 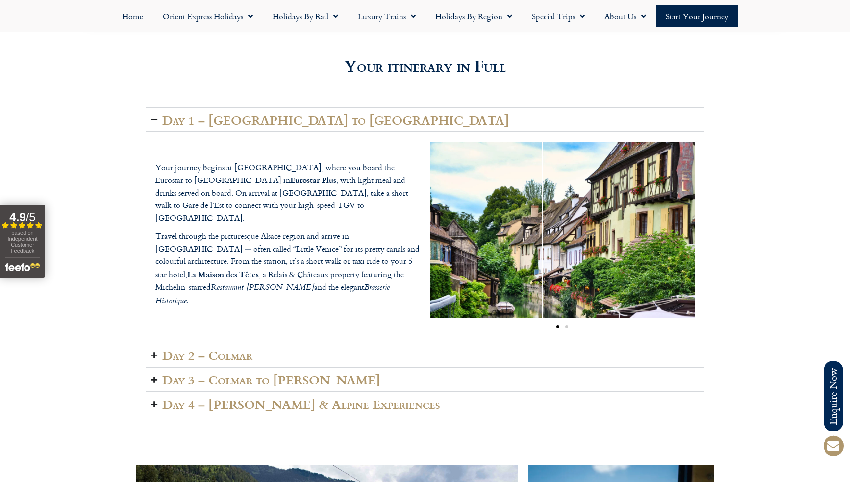 What do you see at coordinates (563, 237) in the screenshot?
I see `div: Image Carousel` at bounding box center [563, 237].